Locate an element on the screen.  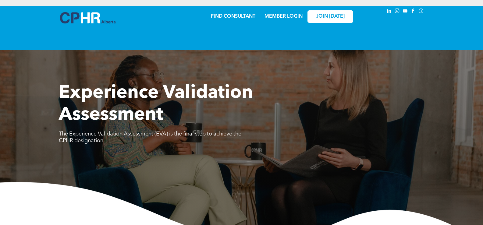
span: Experience Validation Assessment is located at coordinates (156, 104).